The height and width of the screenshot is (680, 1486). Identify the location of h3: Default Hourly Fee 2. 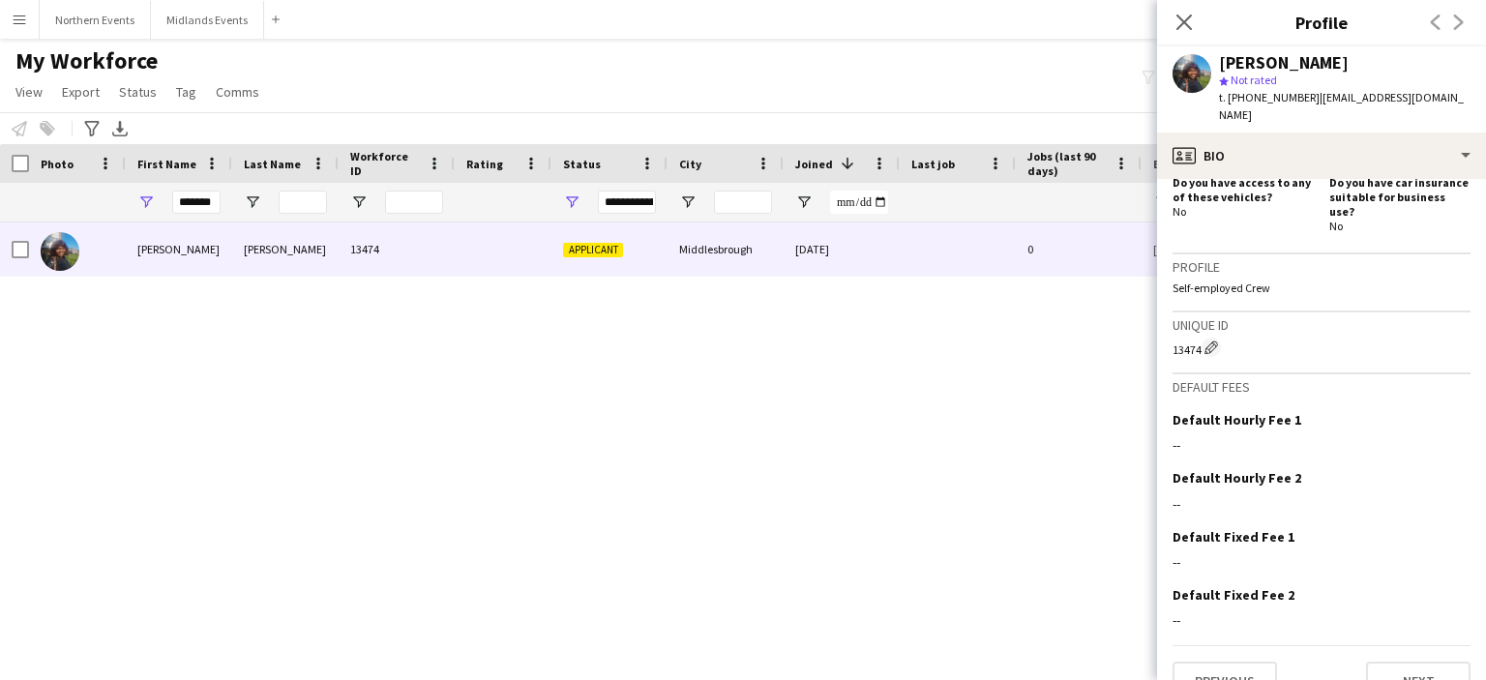
(1236, 478).